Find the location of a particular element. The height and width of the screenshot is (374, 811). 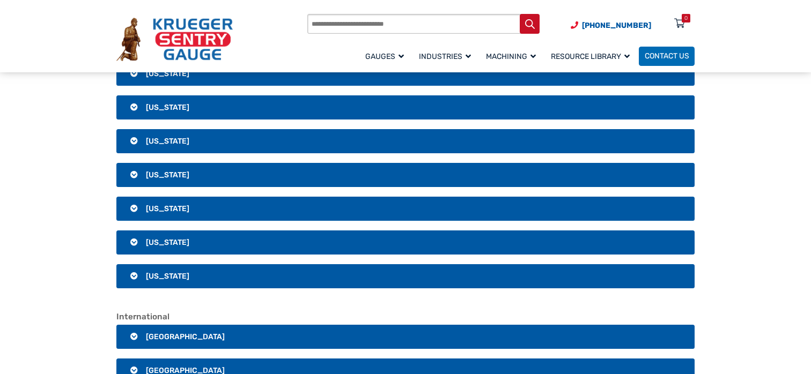

span: Industries is located at coordinates (445, 56).